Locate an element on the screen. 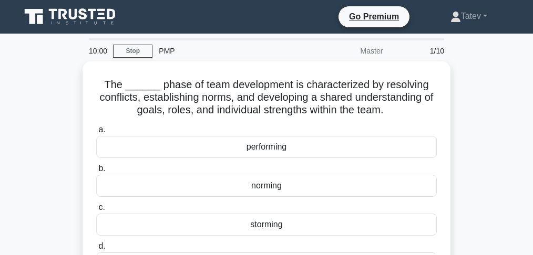  div: 10:00 is located at coordinates (98, 51).